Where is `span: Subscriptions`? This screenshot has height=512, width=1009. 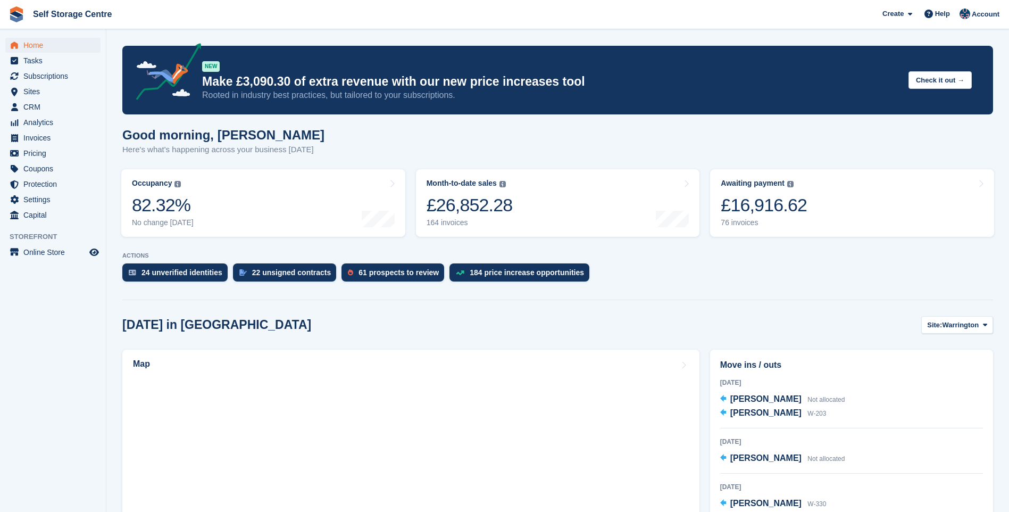 span: Subscriptions is located at coordinates (55, 76).